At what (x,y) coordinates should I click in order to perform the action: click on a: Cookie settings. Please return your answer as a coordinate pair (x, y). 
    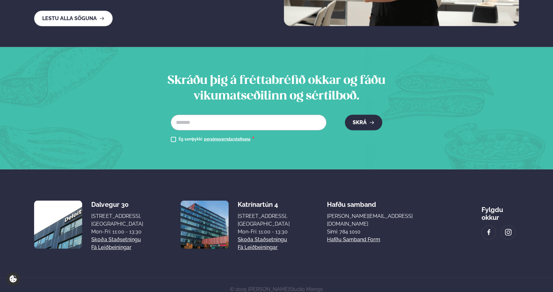
    Looking at the image, I should click on (13, 278).